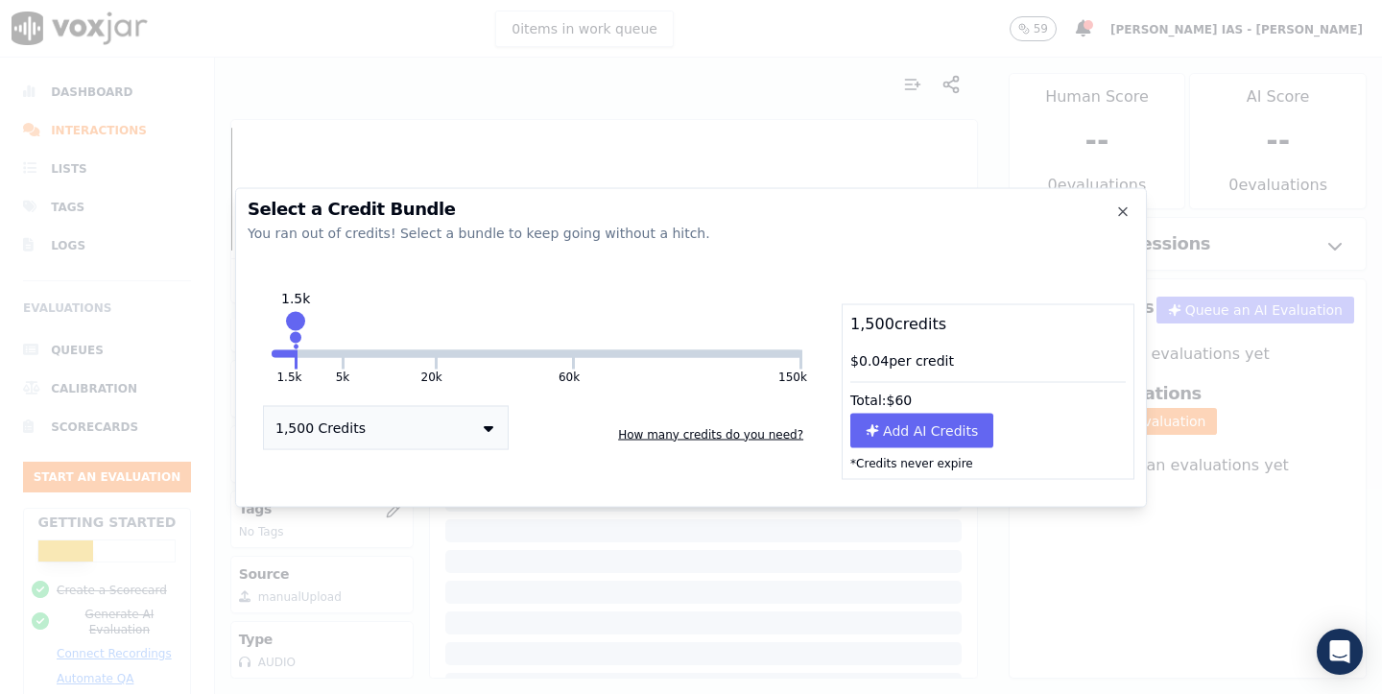 The image size is (1382, 694). I want to click on button: Add AI Credits, so click(922, 430).